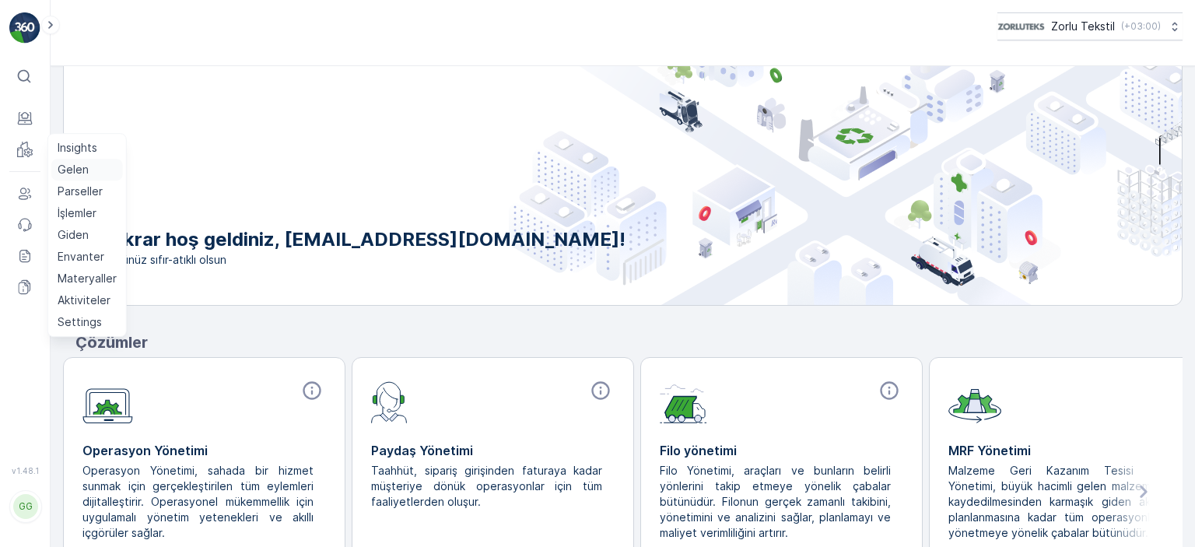 Image resolution: width=1195 pixels, height=547 pixels. I want to click on p: Zorlu Tekstil, so click(1083, 26).